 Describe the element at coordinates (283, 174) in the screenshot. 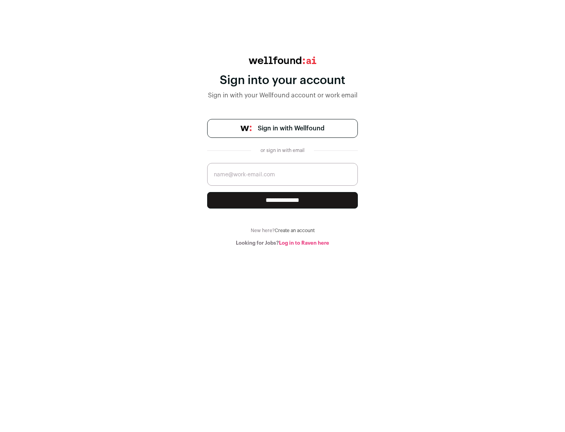

I see `input: name@work-email.com` at that location.